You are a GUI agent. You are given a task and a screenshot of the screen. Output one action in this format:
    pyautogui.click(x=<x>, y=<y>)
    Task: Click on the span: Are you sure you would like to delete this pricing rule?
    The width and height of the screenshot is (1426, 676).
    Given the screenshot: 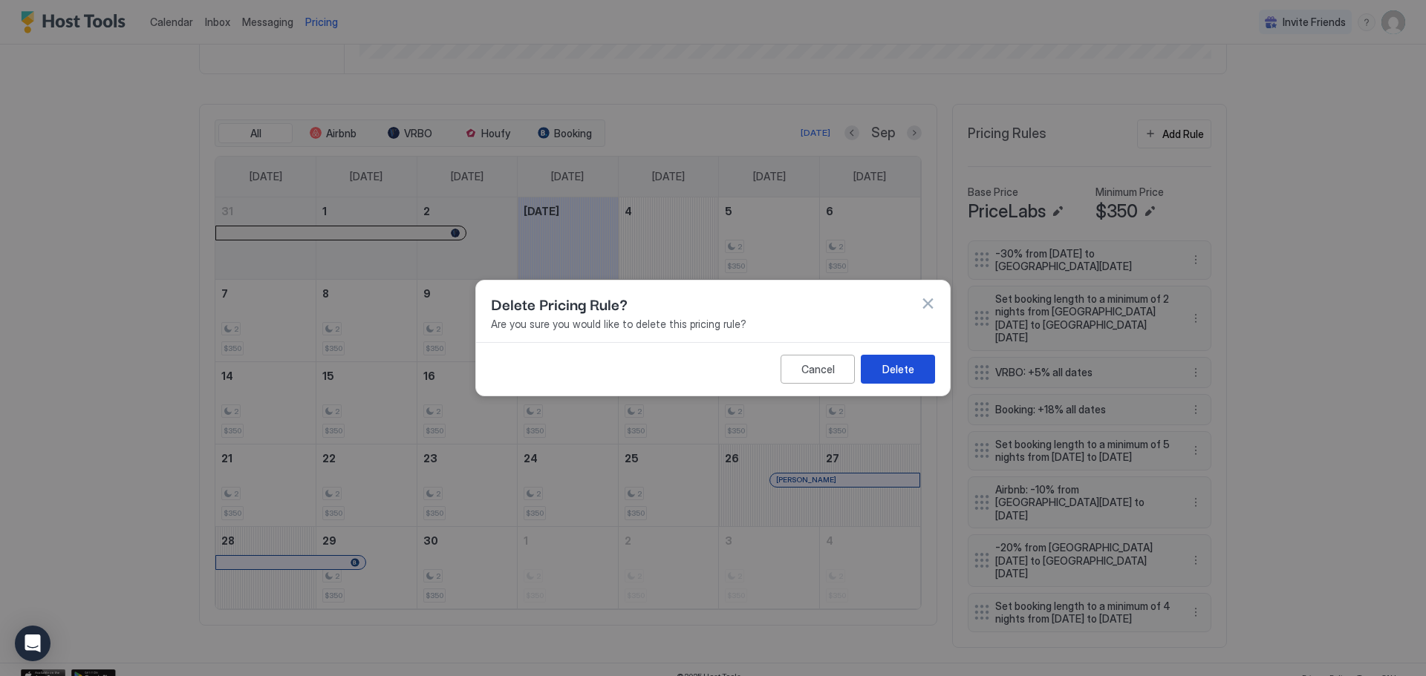 What is the action you would take?
    pyautogui.click(x=713, y=324)
    